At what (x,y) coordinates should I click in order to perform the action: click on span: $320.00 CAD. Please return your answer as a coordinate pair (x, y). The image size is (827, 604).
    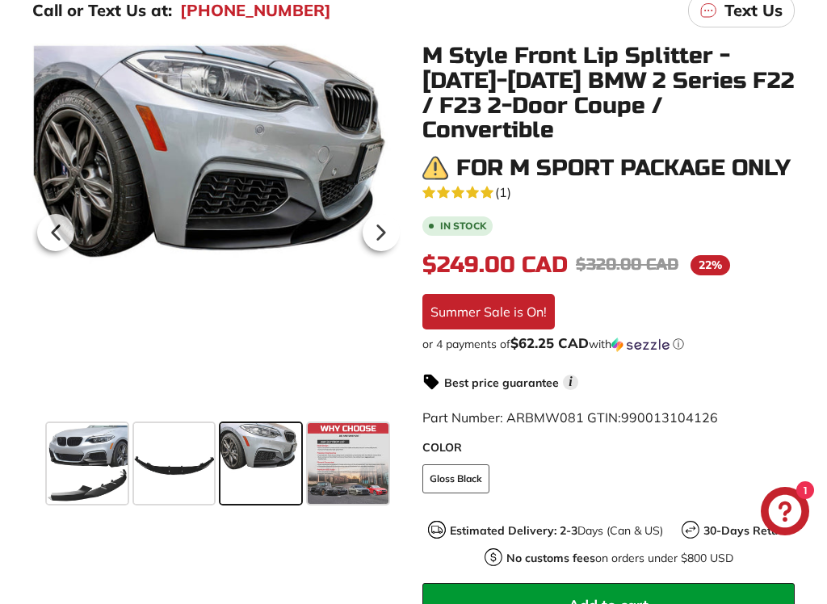
    Looking at the image, I should click on (627, 264).